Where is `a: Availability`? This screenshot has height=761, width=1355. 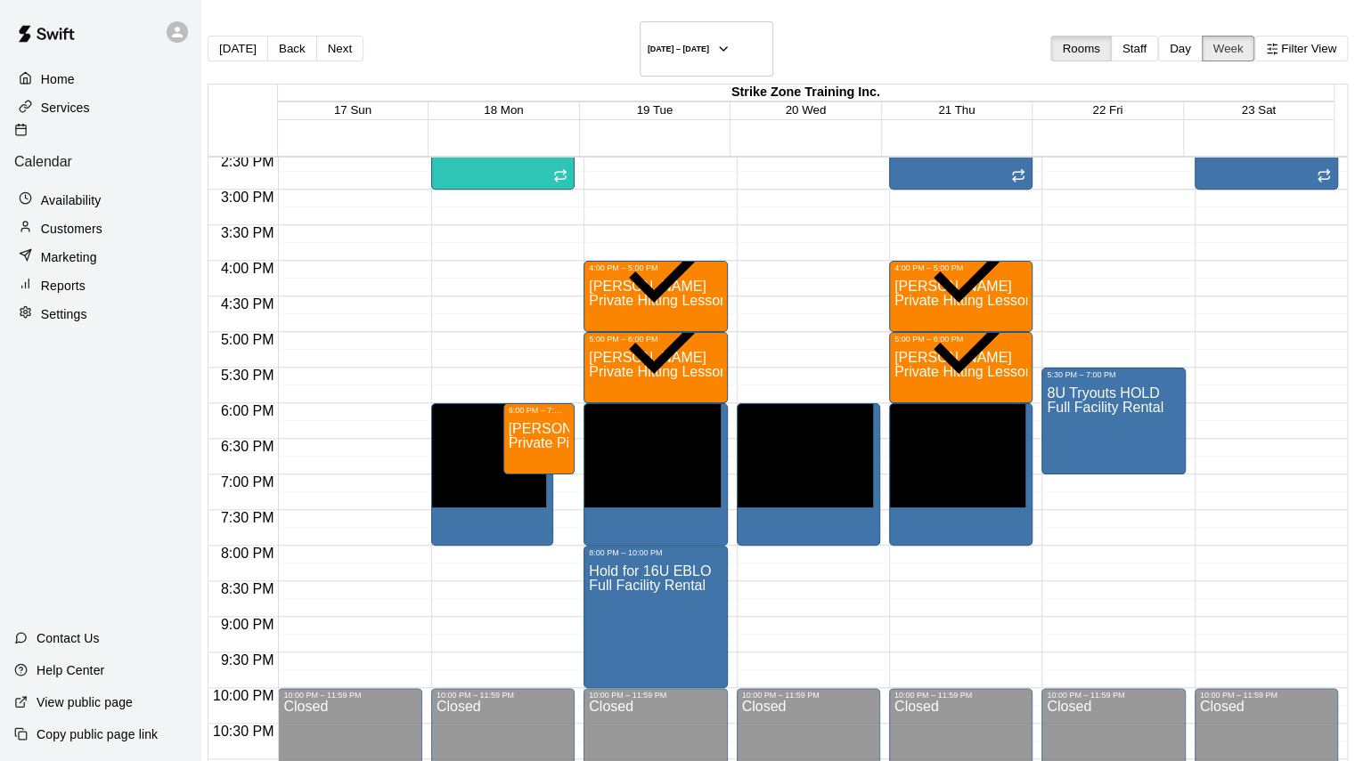 a: Availability is located at coordinates (100, 200).